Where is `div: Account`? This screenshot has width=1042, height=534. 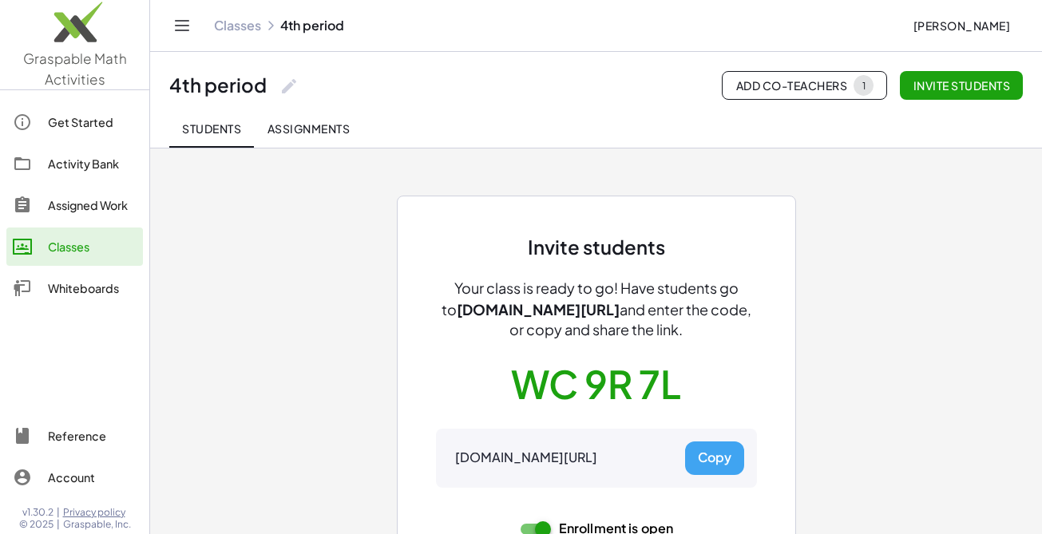
div: Account is located at coordinates (92, 478).